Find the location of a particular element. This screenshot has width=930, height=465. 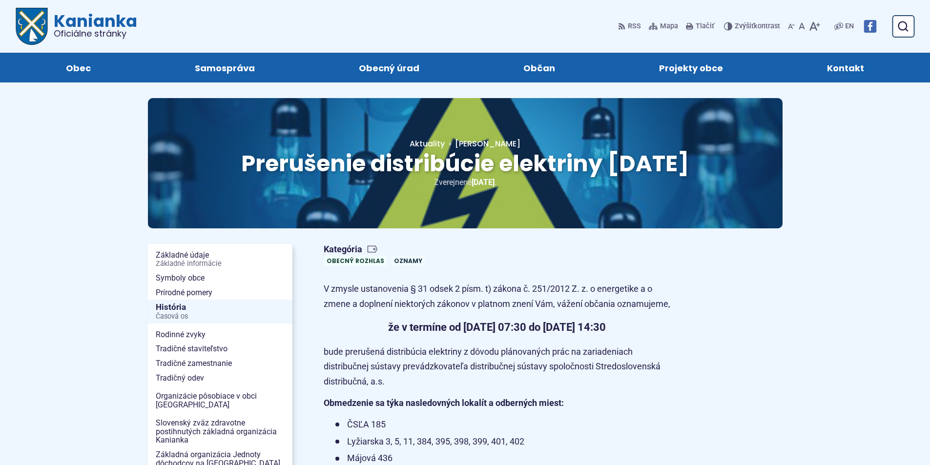

span: Tradičné zamestnanie is located at coordinates (220, 364).